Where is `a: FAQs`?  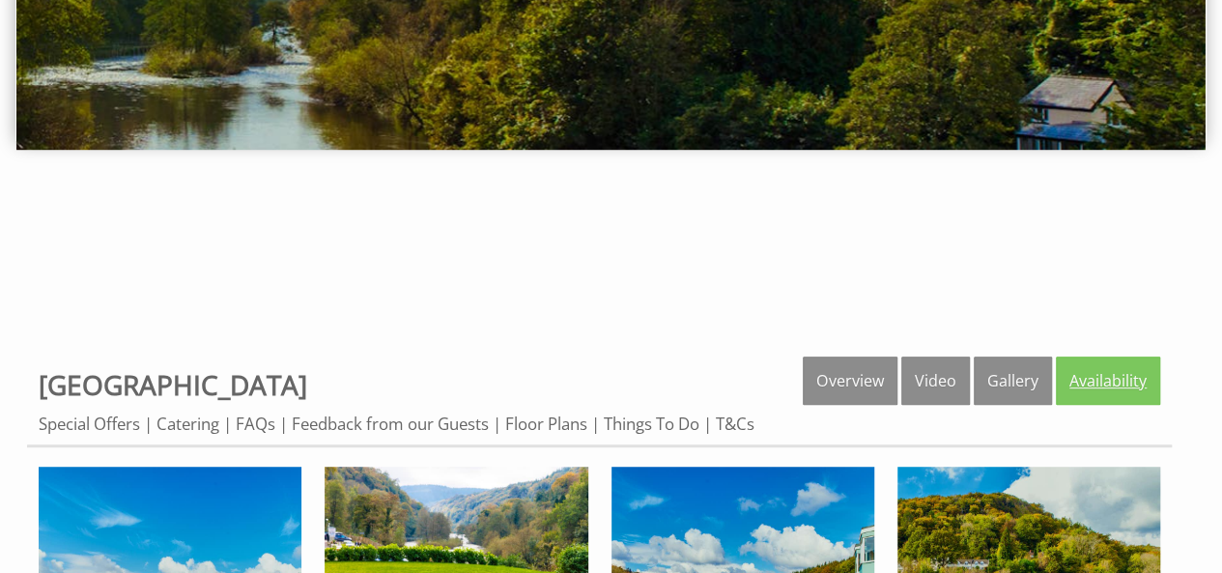 a: FAQs is located at coordinates (255, 423).